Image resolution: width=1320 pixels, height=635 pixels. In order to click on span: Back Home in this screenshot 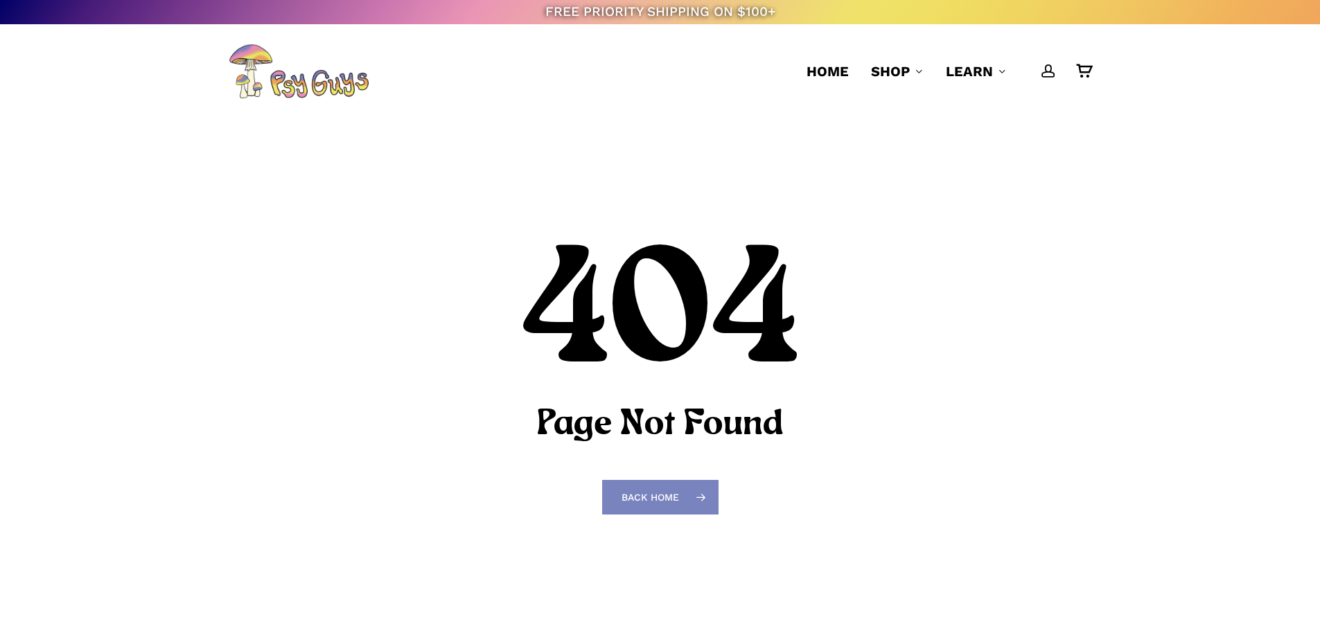, I will do `click(650, 498)`.